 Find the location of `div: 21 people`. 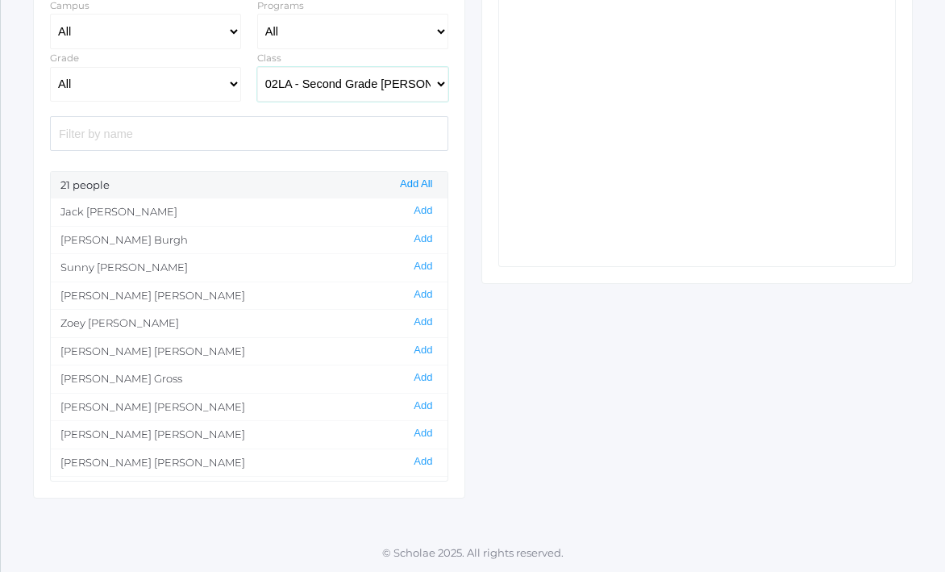

div: 21 people is located at coordinates (249, 185).